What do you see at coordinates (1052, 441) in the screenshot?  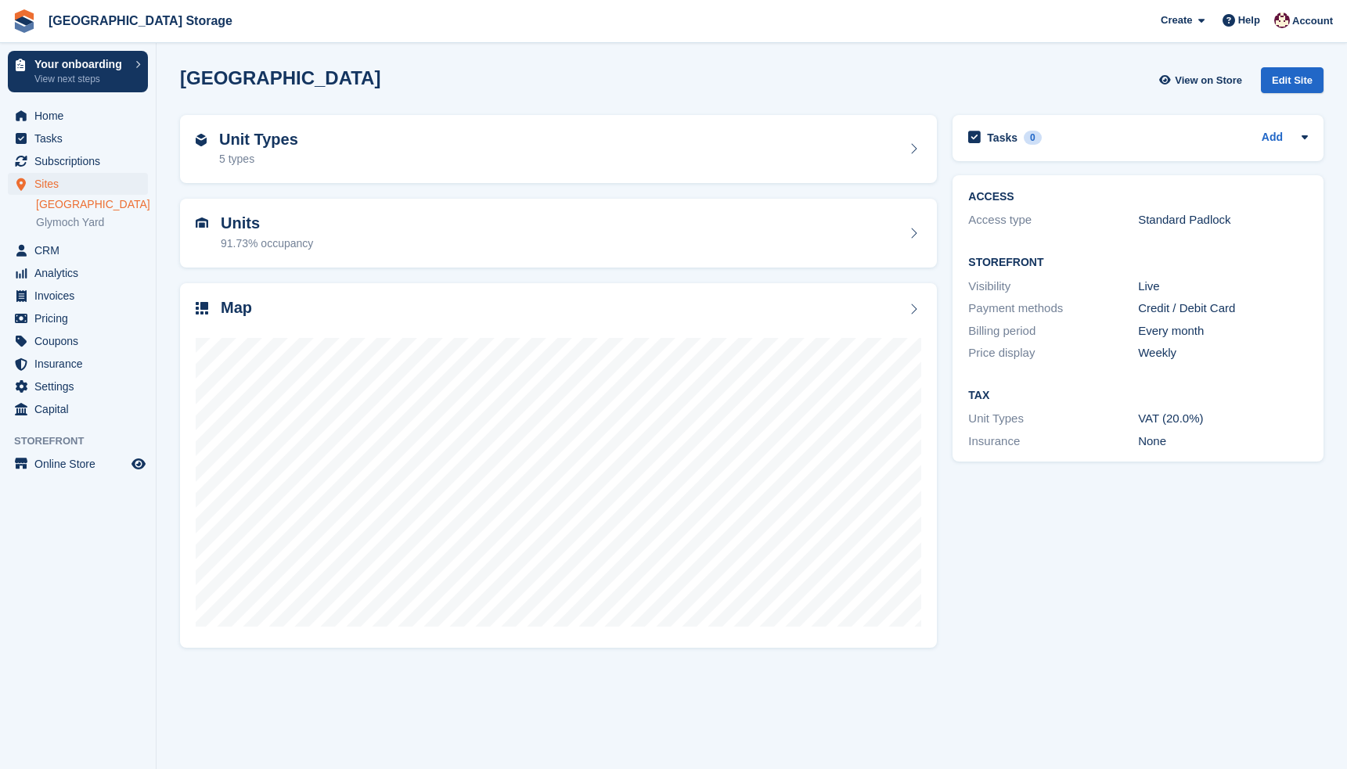 I see `div: Insurance` at bounding box center [1052, 441].